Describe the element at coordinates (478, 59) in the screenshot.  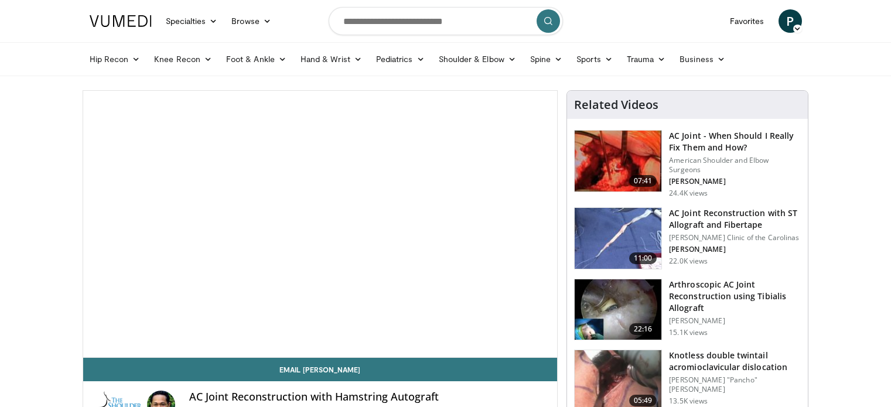
I see `a: Shoulder & Elbow` at that location.